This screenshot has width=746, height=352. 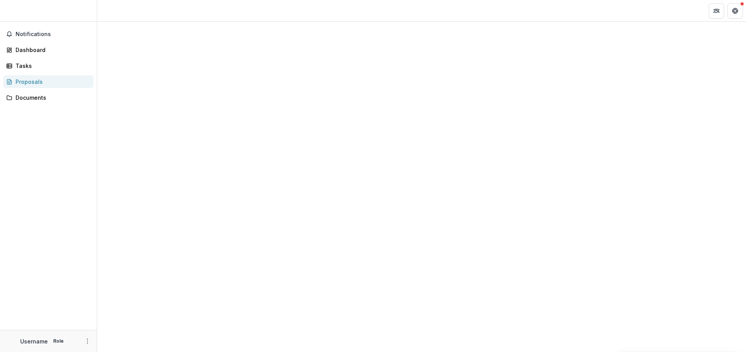 What do you see at coordinates (716, 11) in the screenshot?
I see `button: Partners` at bounding box center [716, 11].